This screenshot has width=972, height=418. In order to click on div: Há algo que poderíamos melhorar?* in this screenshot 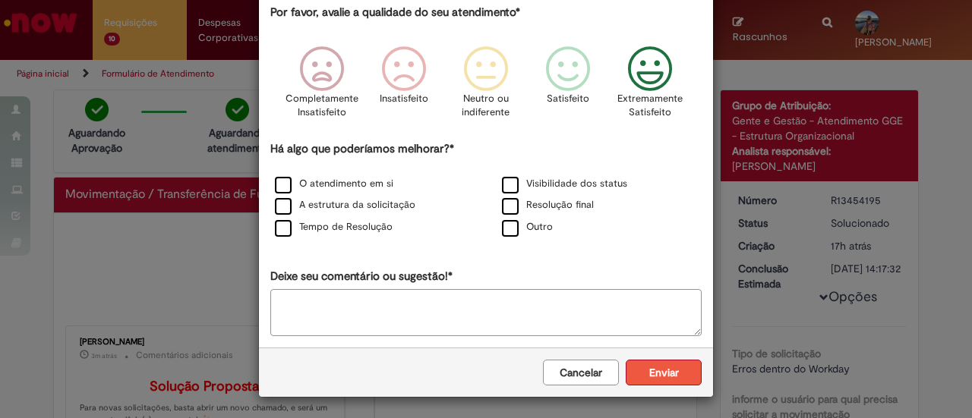, I will do `click(486, 190)`.